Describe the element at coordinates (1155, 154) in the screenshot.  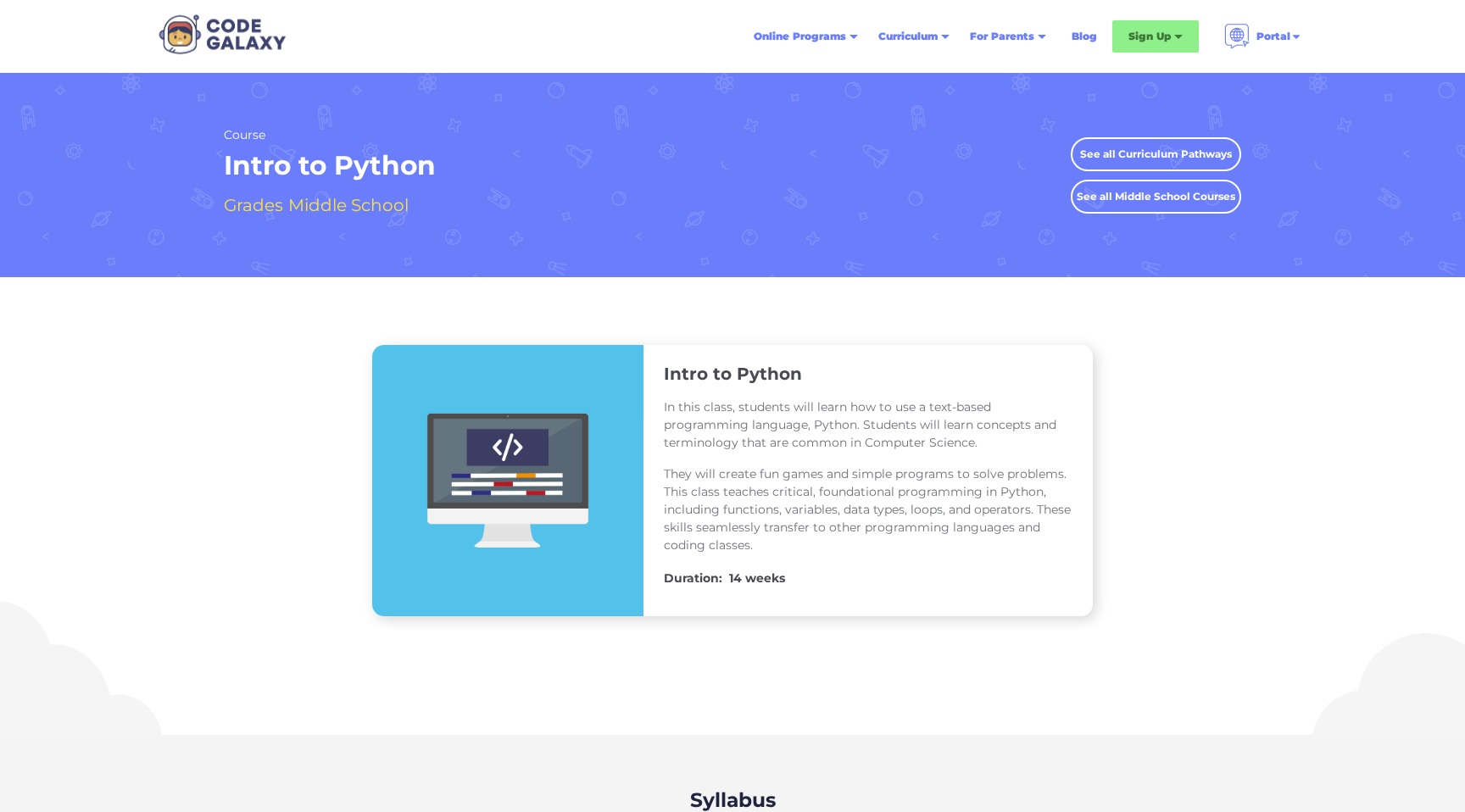
I see `a: See all Curriculum Pathways` at that location.